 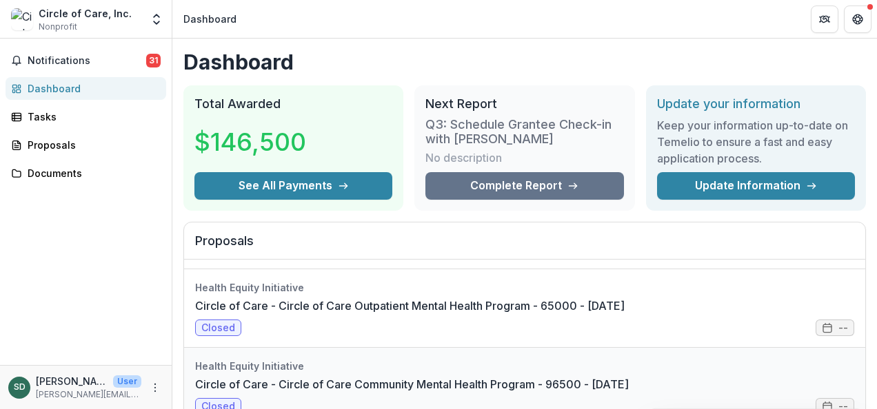 I want to click on button: Partners, so click(x=824, y=19).